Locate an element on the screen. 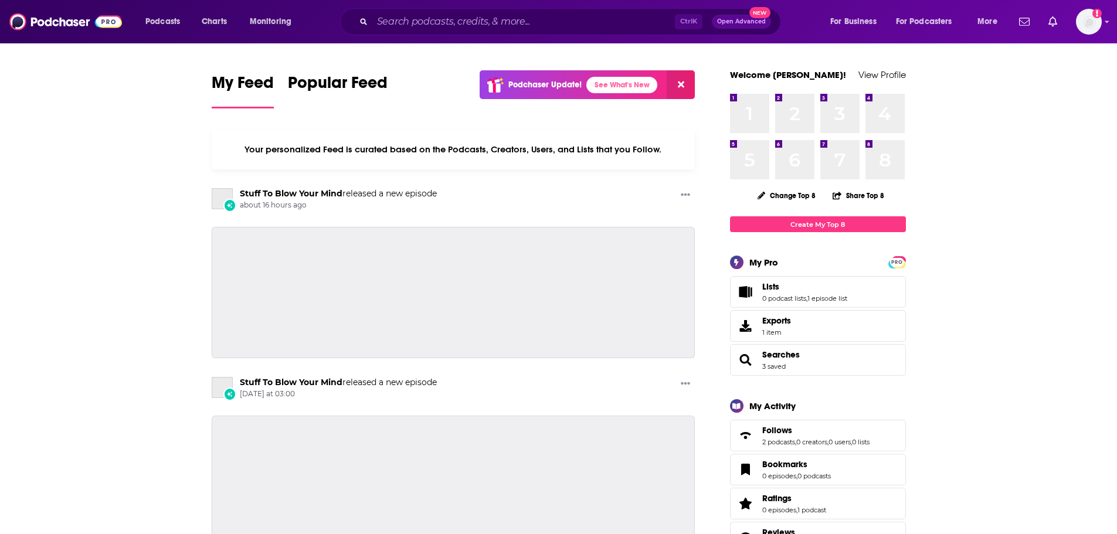 This screenshot has height=534, width=1117. a: Podchaser - Follow, Share and Rate Podcasts is located at coordinates (66, 22).